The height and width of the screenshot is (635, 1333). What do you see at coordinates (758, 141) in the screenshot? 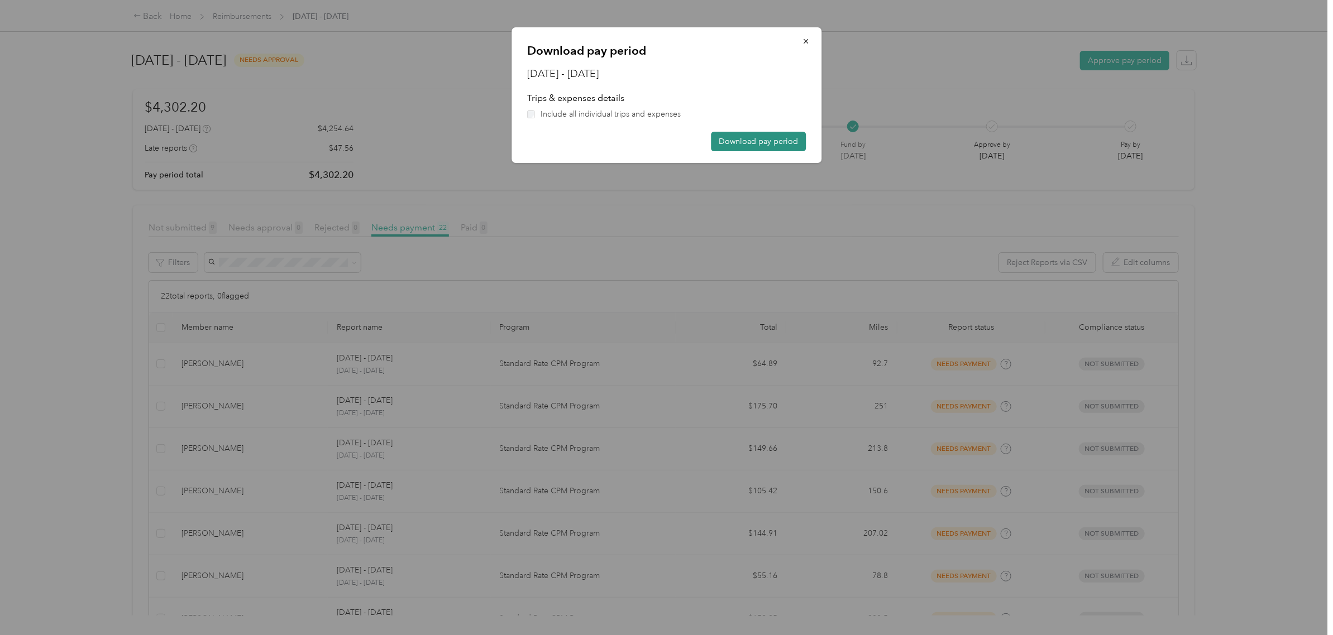
I see `button: Download pay period` at bounding box center [758, 141].